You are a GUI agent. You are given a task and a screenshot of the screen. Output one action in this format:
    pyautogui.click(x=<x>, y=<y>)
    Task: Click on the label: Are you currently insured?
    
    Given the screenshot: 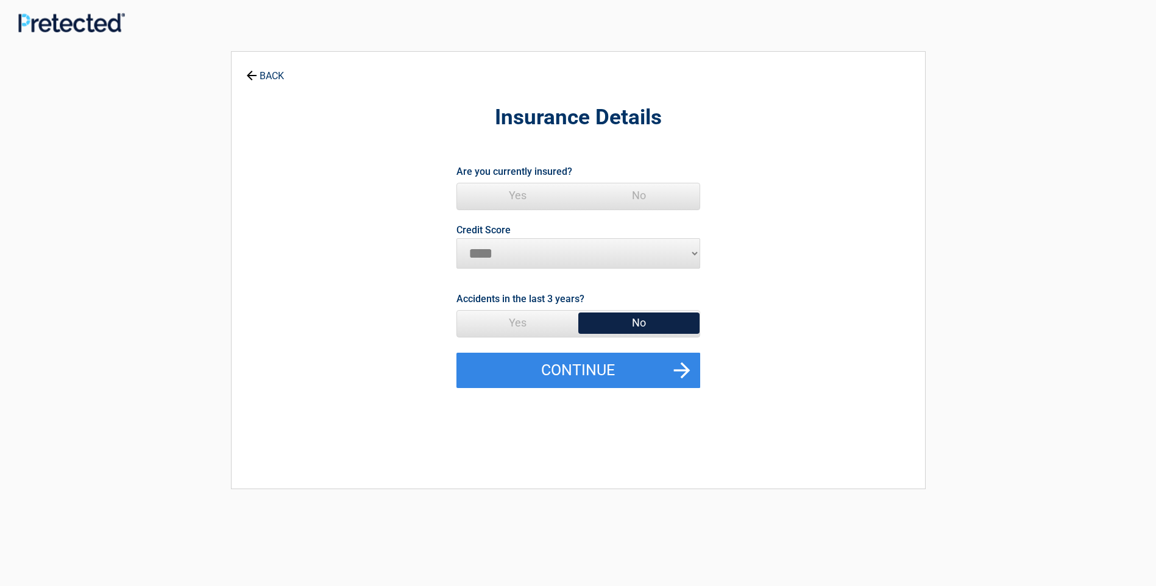 What is the action you would take?
    pyautogui.click(x=514, y=171)
    